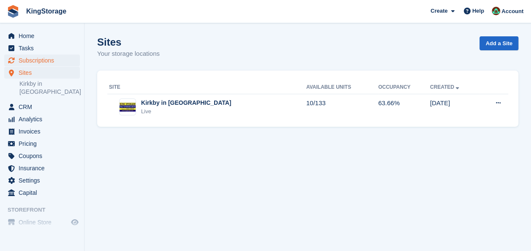 The height and width of the screenshot is (251, 531). Describe the element at coordinates (439, 11) in the screenshot. I see `span: Create` at that location.